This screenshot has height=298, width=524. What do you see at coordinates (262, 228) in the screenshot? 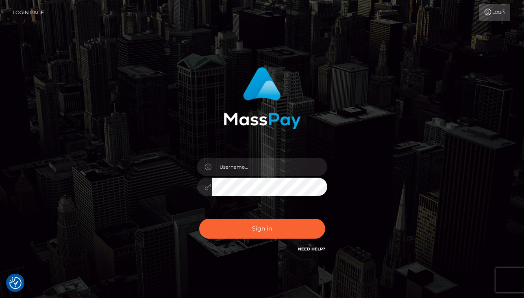
I see `button: Sign in` at bounding box center [262, 228].